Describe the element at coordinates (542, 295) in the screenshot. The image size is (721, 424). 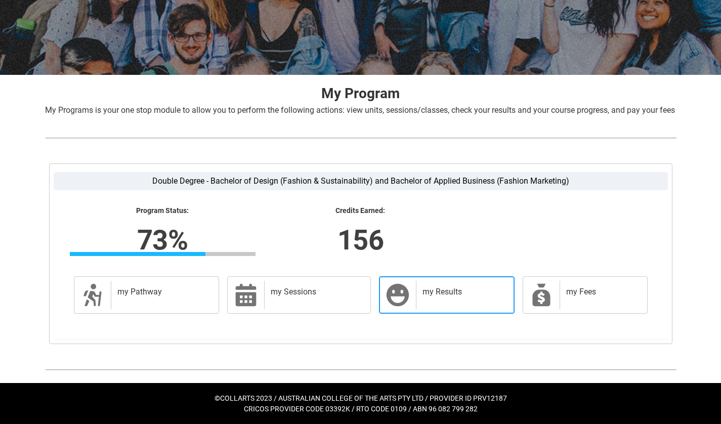
I see `span: My Payments` at that location.